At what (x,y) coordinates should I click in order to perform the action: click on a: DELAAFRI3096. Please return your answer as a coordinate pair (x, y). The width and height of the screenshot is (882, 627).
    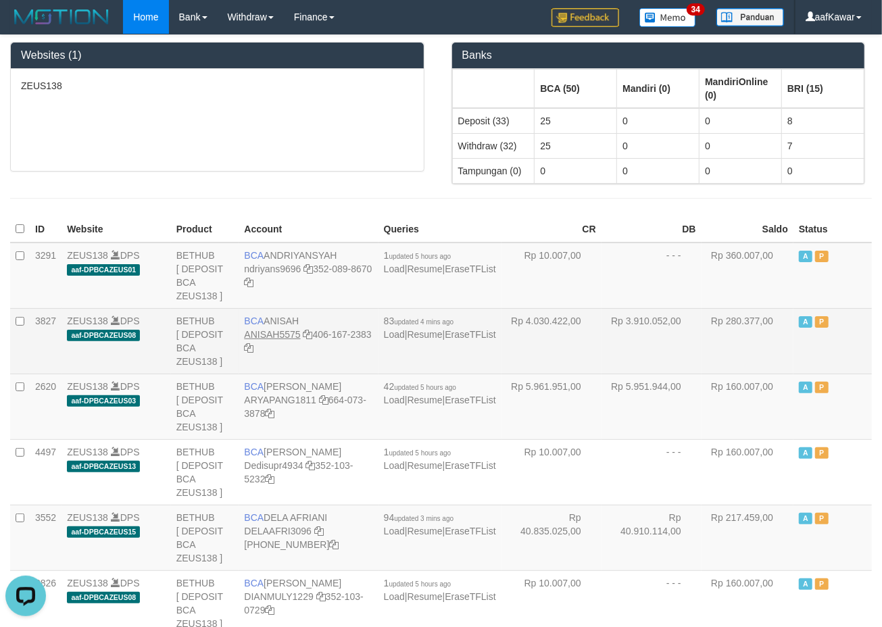
    Looking at the image, I should click on (278, 531).